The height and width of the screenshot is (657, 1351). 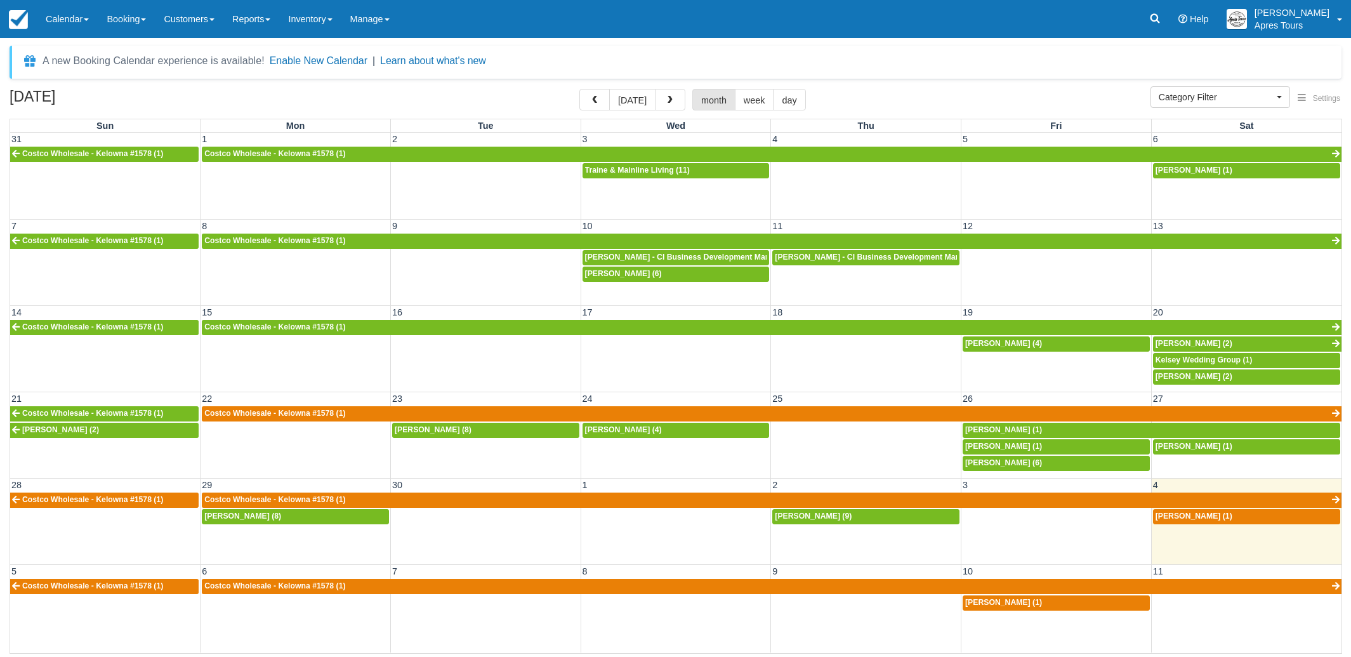 I want to click on a: Traine & Mainline Living (11), so click(x=676, y=171).